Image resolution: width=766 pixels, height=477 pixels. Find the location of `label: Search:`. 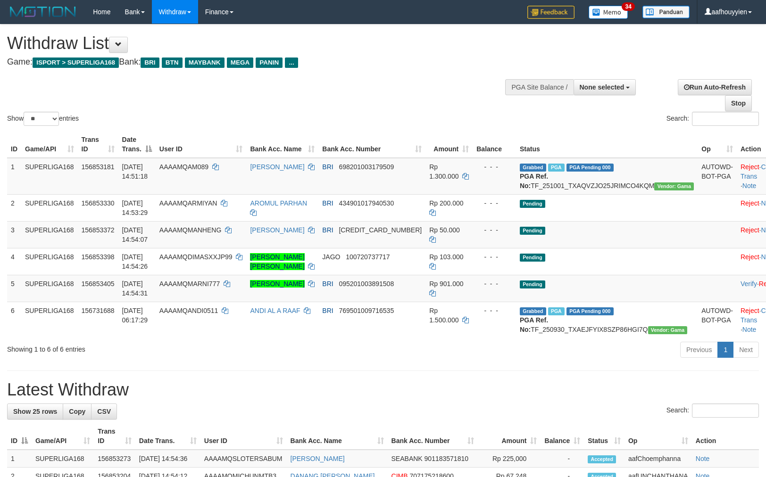

label: Search: is located at coordinates (713, 411).